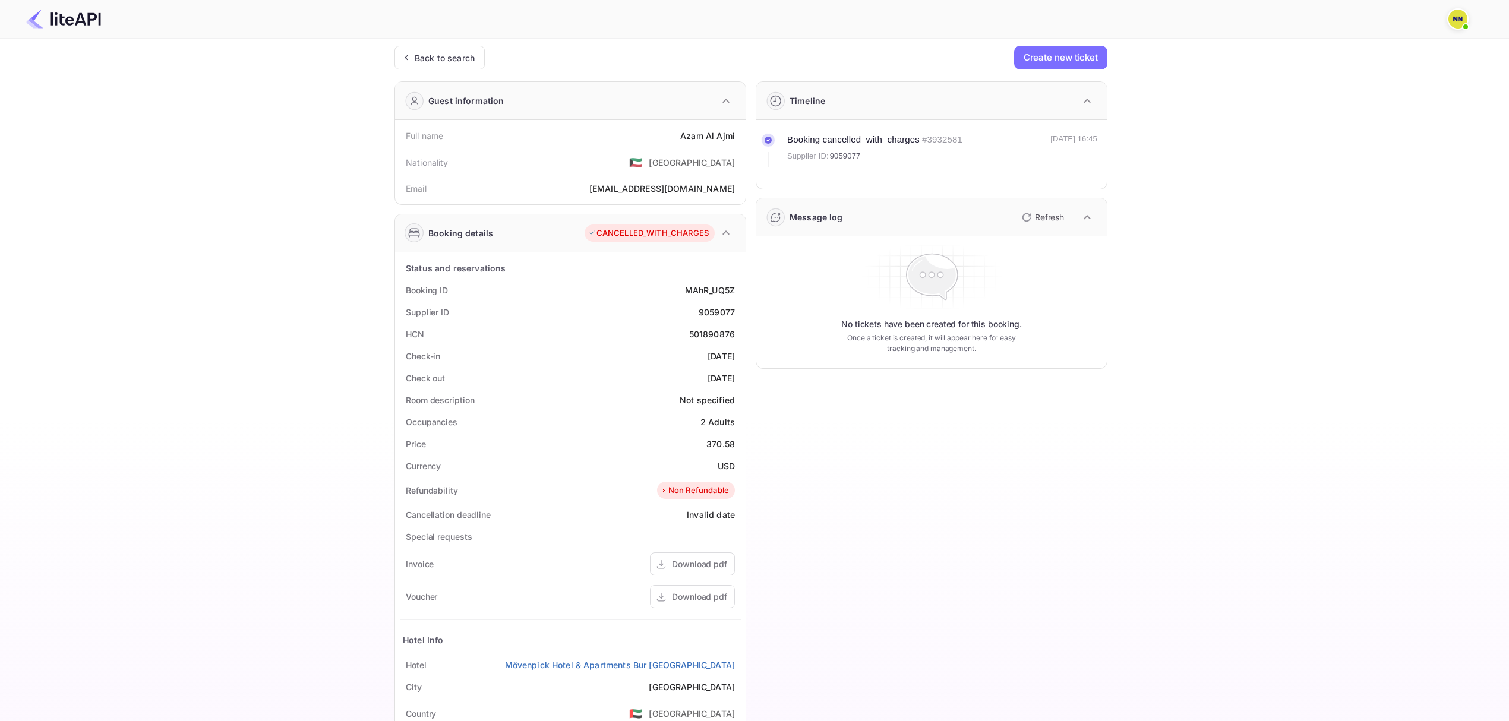 This screenshot has width=1509, height=721. What do you see at coordinates (716, 312) in the screenshot?
I see `div: 9059077` at bounding box center [716, 312].